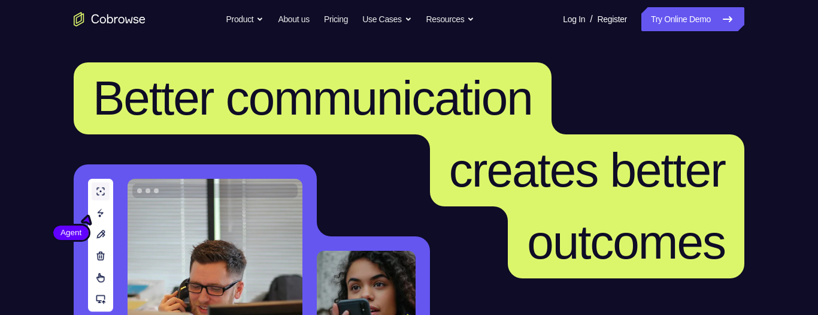 This screenshot has width=818, height=315. I want to click on button: Resources, so click(451, 19).